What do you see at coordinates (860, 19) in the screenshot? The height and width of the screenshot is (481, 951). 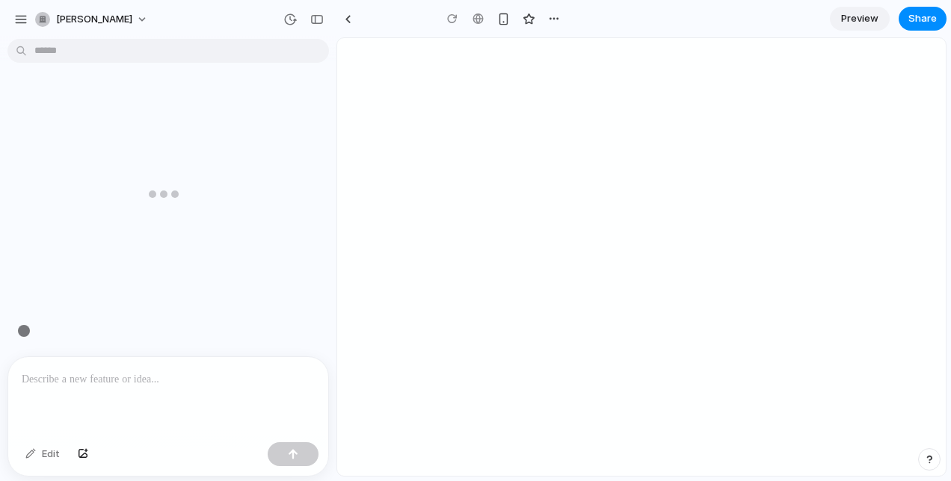 I see `span: Preview` at bounding box center [860, 19].